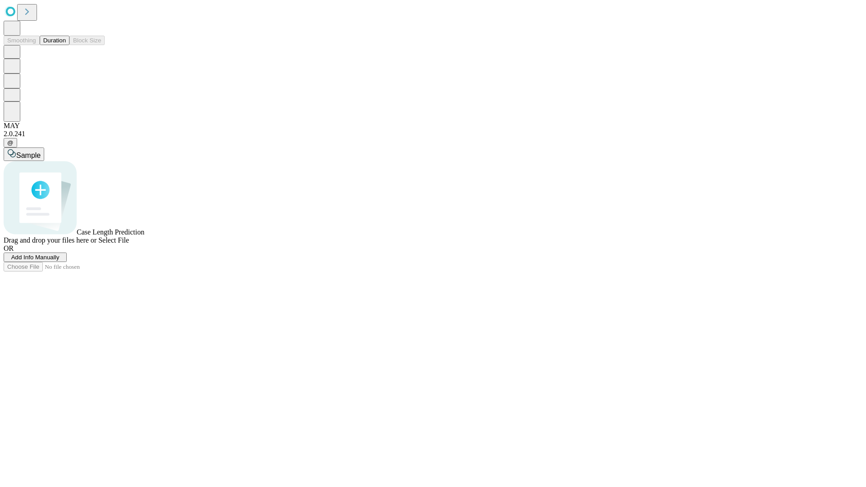  What do you see at coordinates (35, 257) in the screenshot?
I see `button: Add Info Manually` at bounding box center [35, 257].